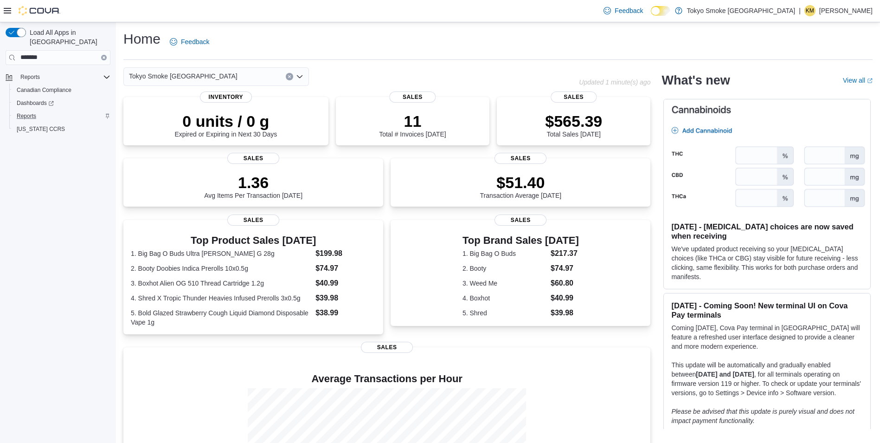  Describe the element at coordinates (505, 253) in the screenshot. I see `dt: 1. Big Bag O Buds` at that location.